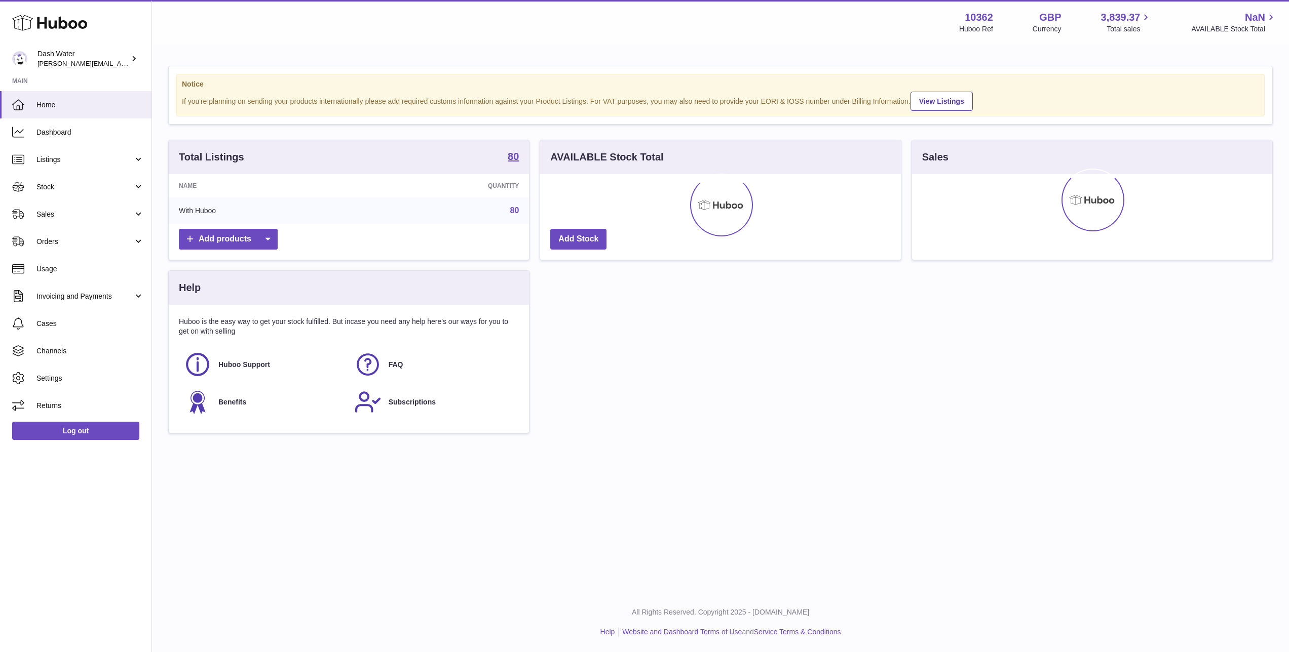 The width and height of the screenshot is (1289, 652). I want to click on a: Subscriptions, so click(434, 402).